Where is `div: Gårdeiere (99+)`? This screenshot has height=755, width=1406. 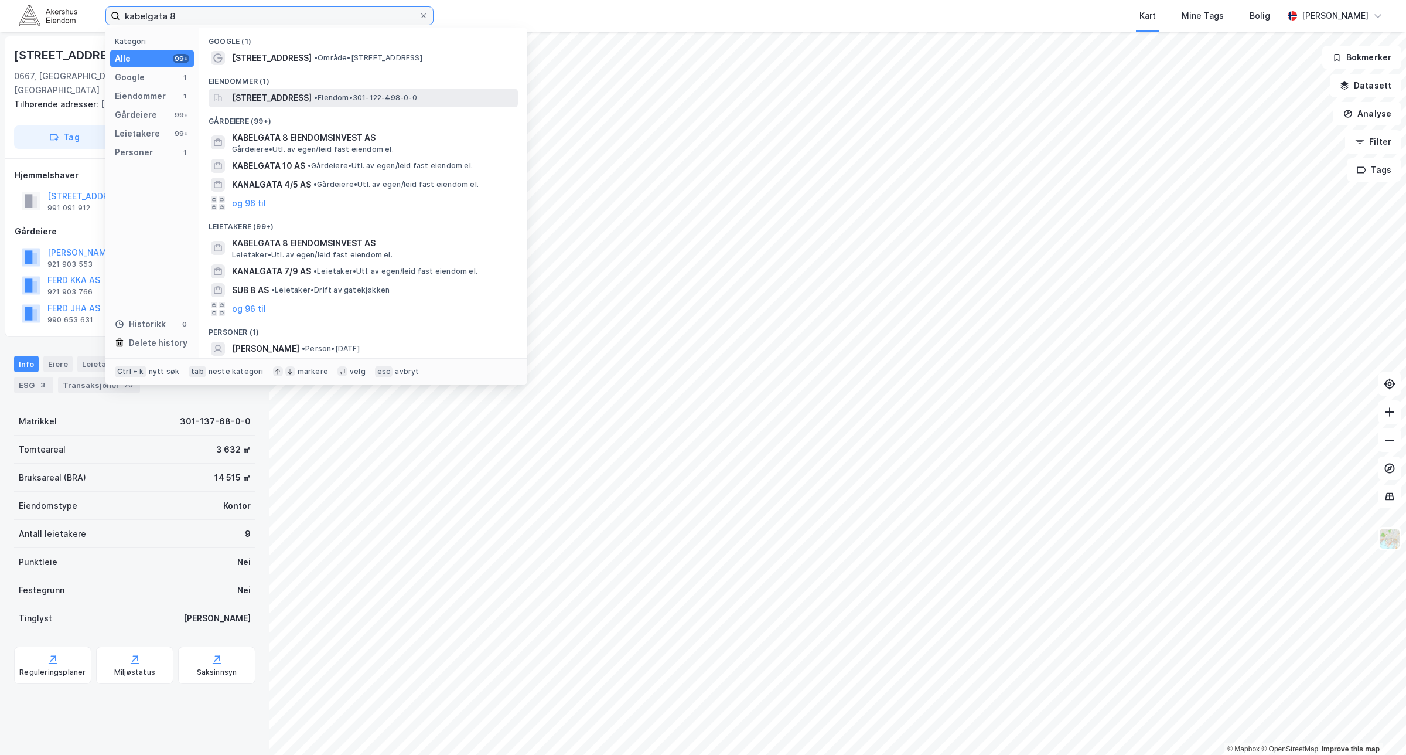 div: Gårdeiere (99+) is located at coordinates (363, 118).